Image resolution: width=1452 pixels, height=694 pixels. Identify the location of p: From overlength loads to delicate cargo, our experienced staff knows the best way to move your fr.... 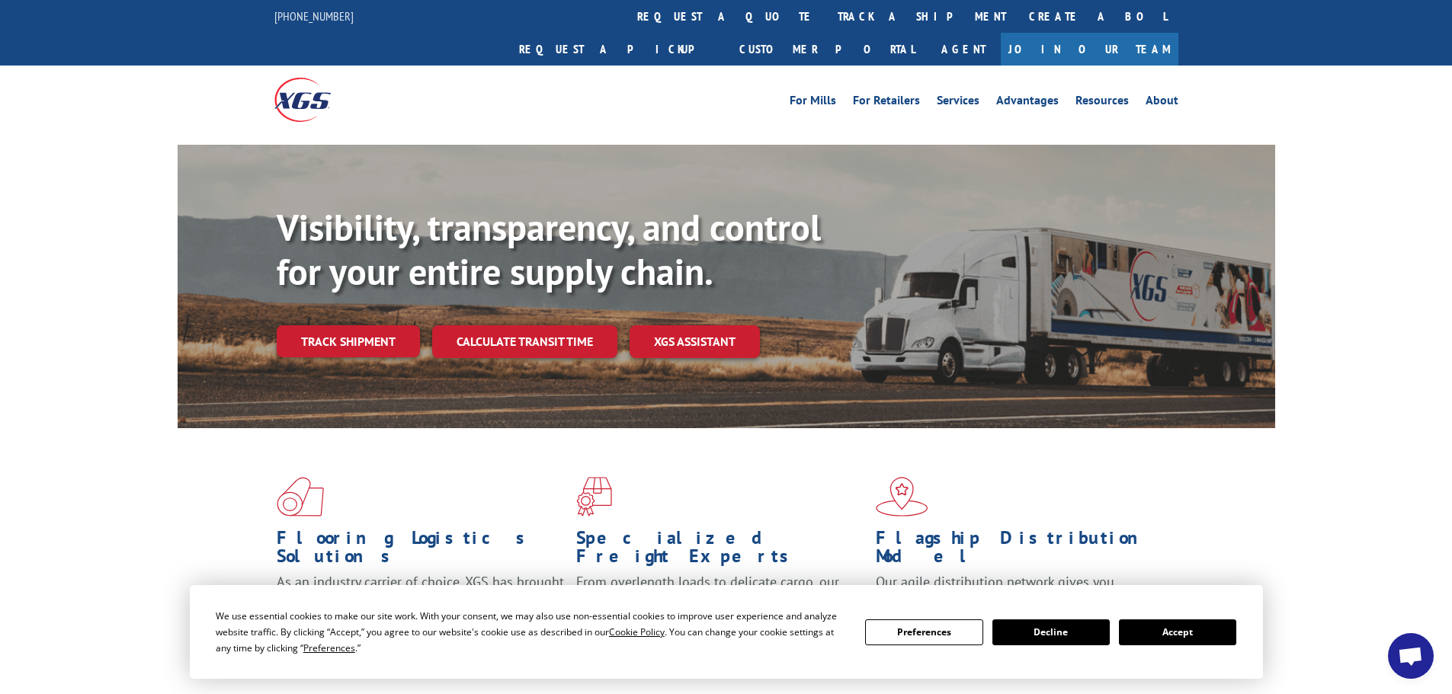
(720, 607).